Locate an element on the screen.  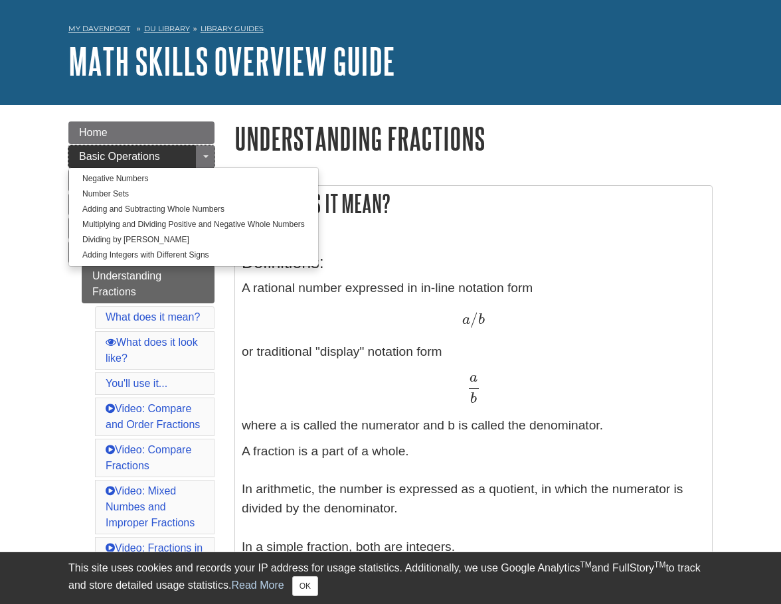
a: What does it look like? is located at coordinates (151, 350).